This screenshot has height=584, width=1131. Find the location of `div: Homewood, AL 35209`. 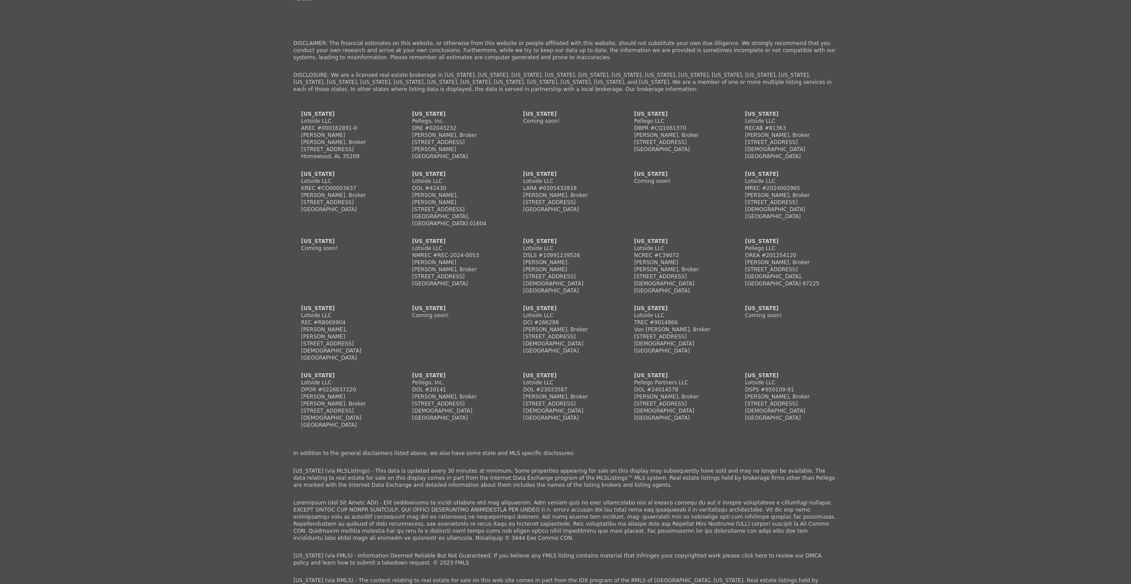

div: Homewood, AL 35209 is located at coordinates (344, 156).